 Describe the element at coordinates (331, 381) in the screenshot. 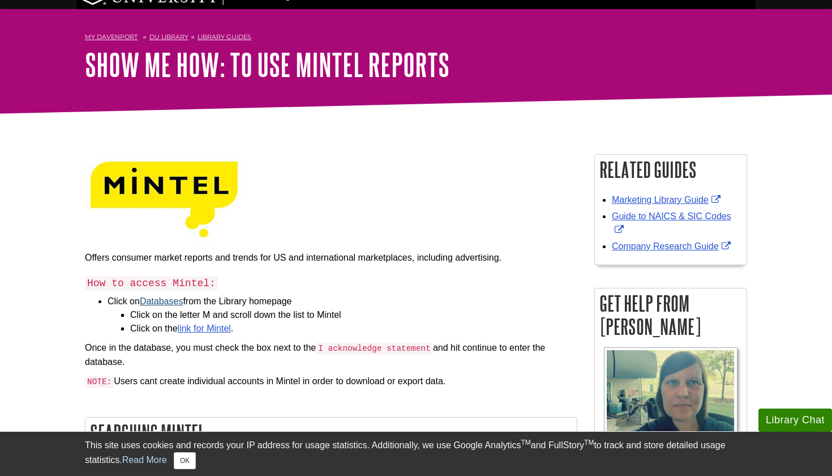

I see `p: Users cant create individual accounts in Mintel in order to download or export data.` at that location.